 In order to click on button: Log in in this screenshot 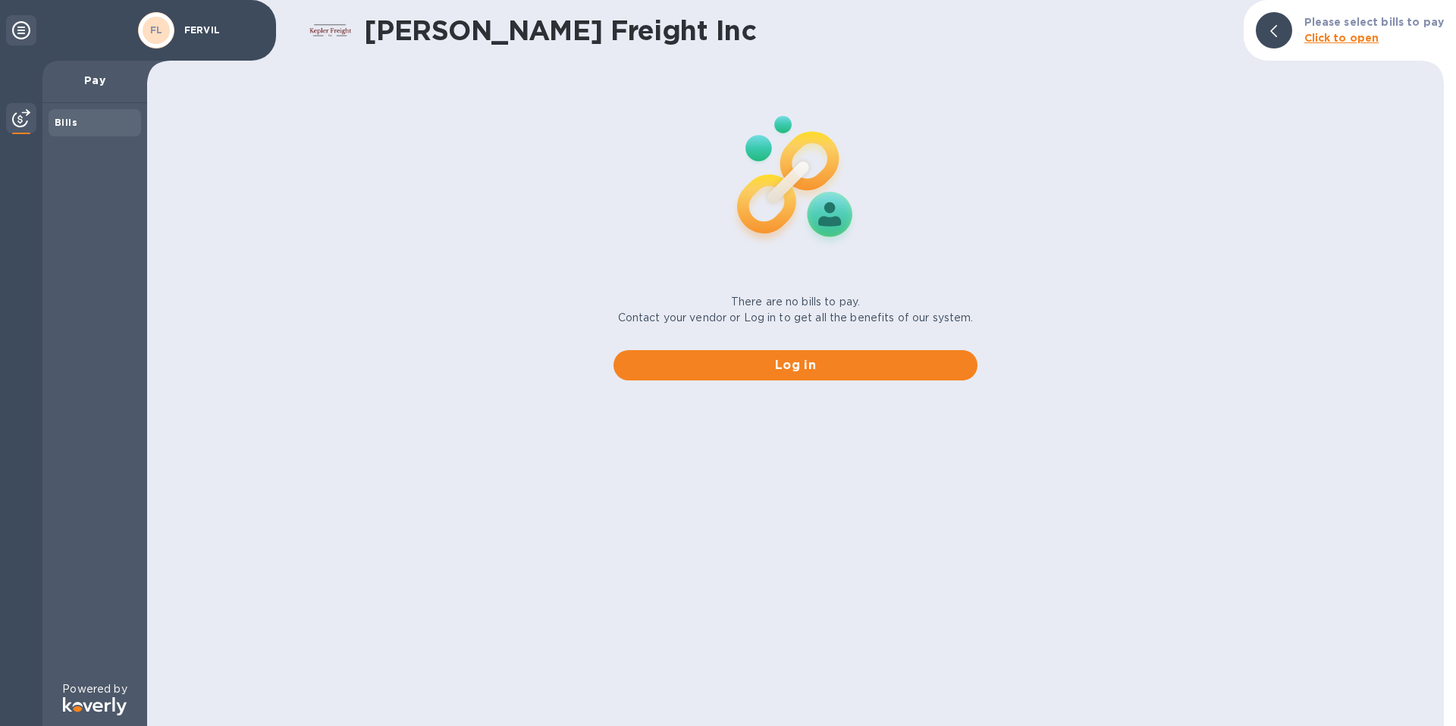, I will do `click(795, 365)`.